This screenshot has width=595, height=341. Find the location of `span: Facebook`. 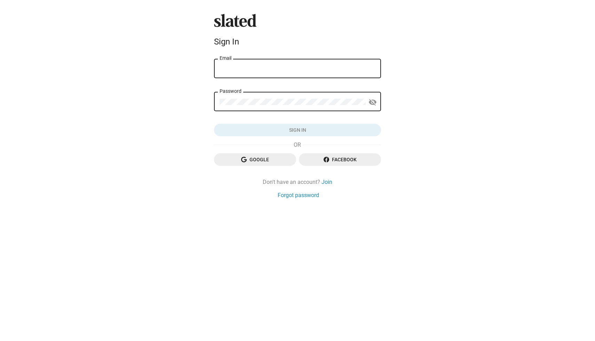

span: Facebook is located at coordinates (340, 160).